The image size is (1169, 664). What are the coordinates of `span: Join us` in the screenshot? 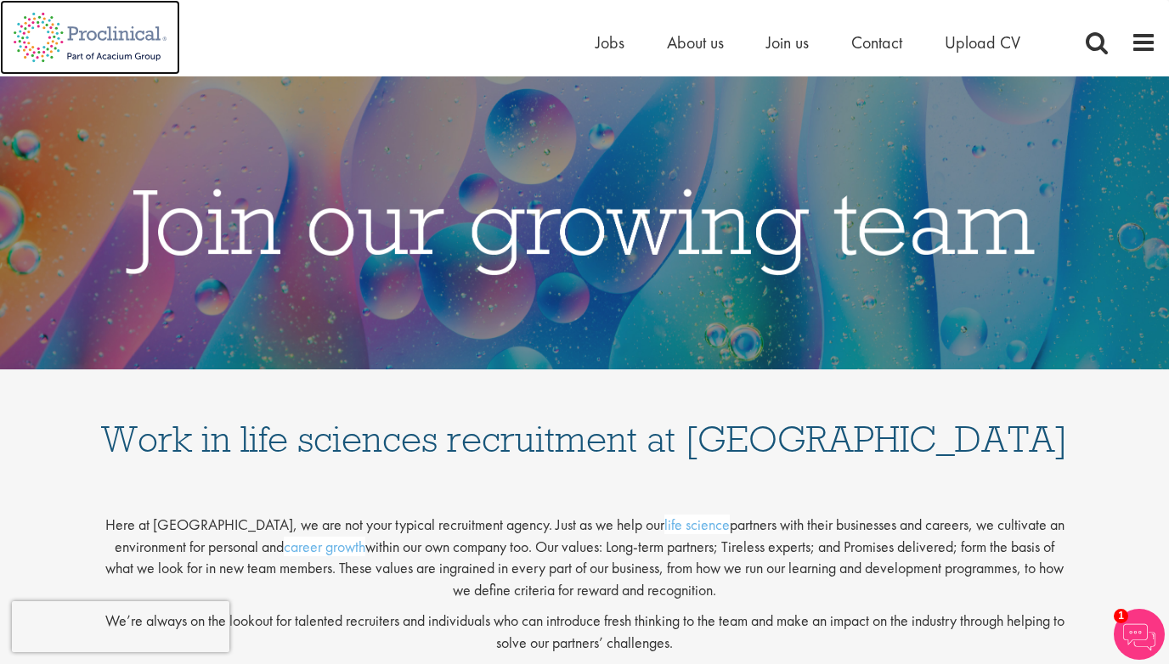 It's located at (787, 42).